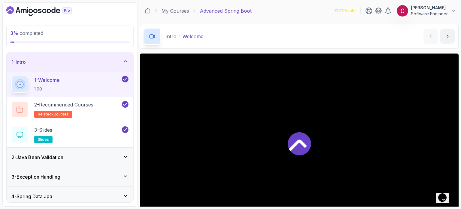 The height and width of the screenshot is (209, 461). What do you see at coordinates (403, 11) in the screenshot?
I see `img: user profile image` at bounding box center [403, 11].